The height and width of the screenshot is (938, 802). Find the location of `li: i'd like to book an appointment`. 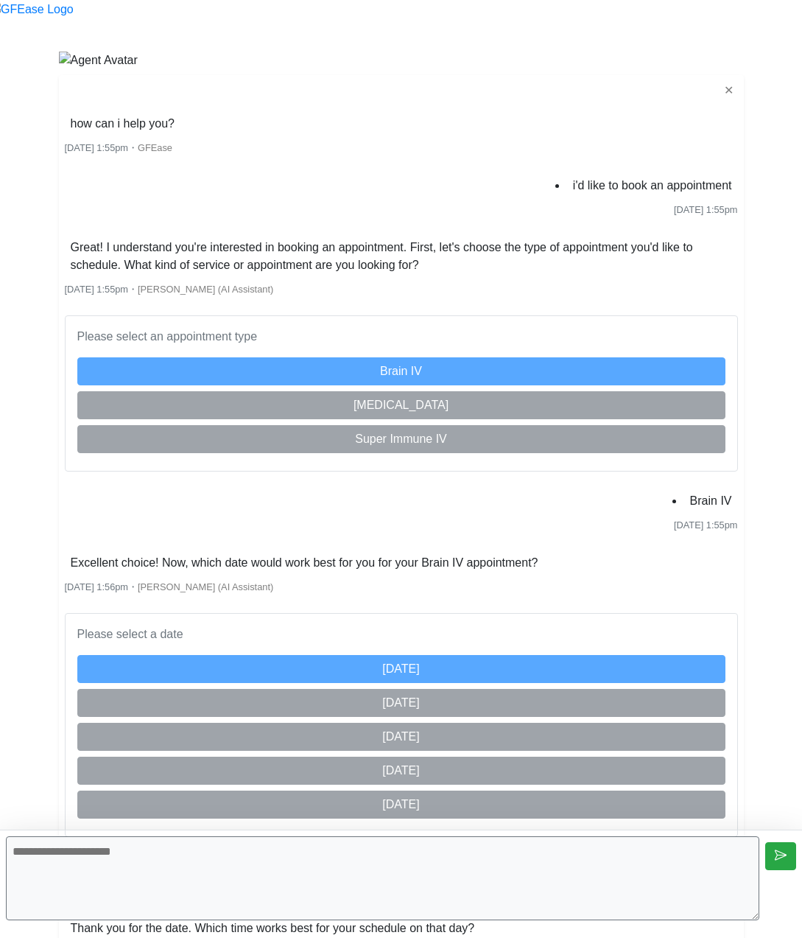

li: i'd like to book an appointment is located at coordinates (653, 186).